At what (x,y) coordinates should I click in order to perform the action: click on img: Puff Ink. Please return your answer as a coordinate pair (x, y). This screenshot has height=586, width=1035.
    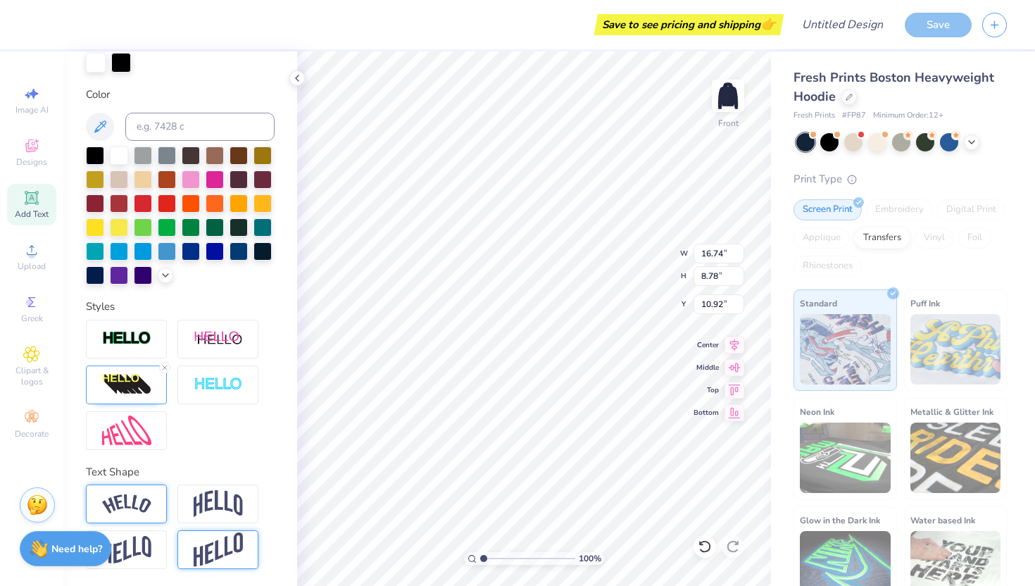
    Looking at the image, I should click on (955, 349).